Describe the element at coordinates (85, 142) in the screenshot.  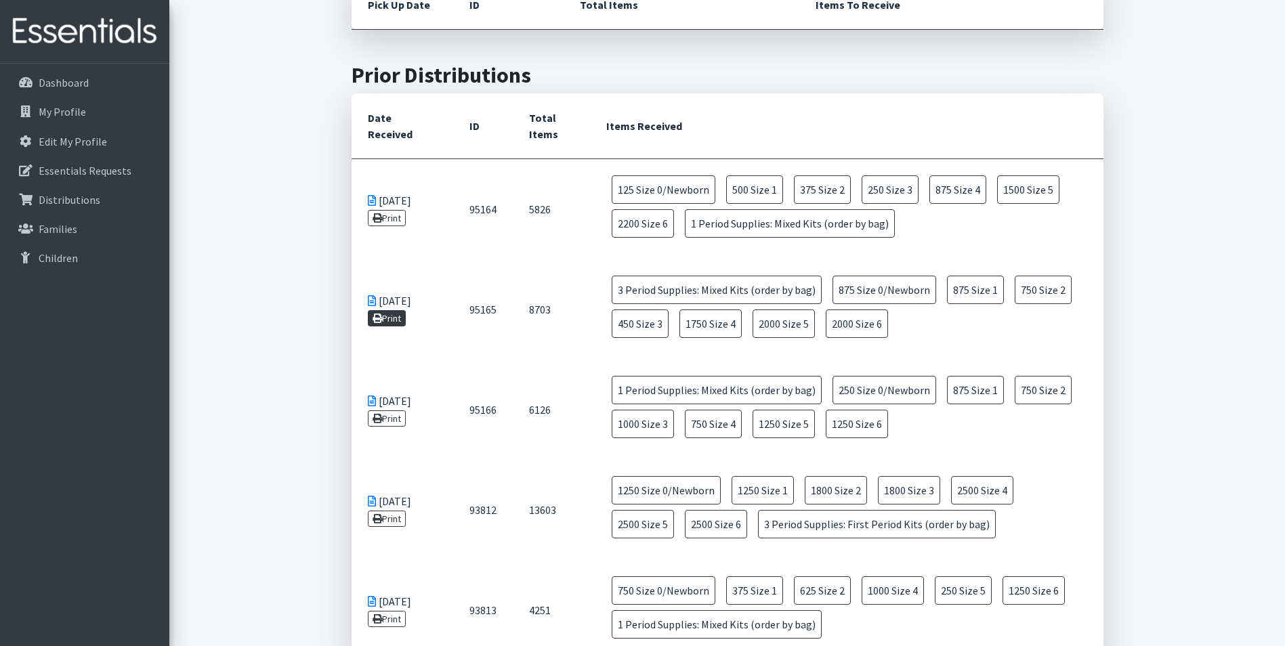
I see `a: Edit My Profile` at that location.